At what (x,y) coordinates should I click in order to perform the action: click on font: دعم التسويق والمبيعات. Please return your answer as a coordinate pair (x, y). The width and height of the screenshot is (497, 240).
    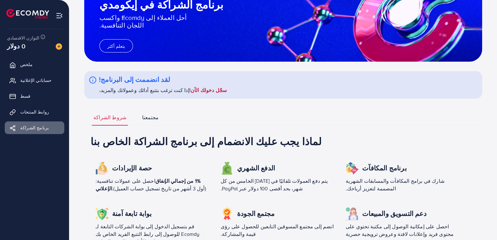
    Looking at the image, I should click on (394, 214).